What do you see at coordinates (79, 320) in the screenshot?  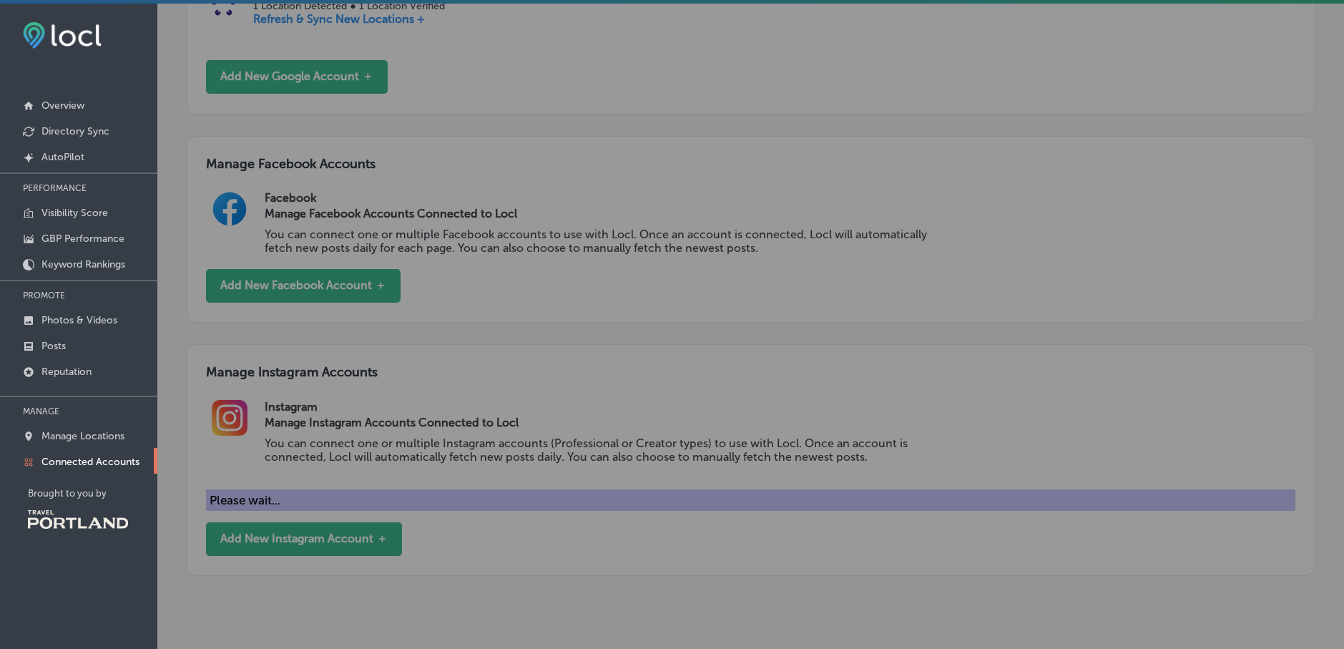 I see `p: Photos & Videos` at bounding box center [79, 320].